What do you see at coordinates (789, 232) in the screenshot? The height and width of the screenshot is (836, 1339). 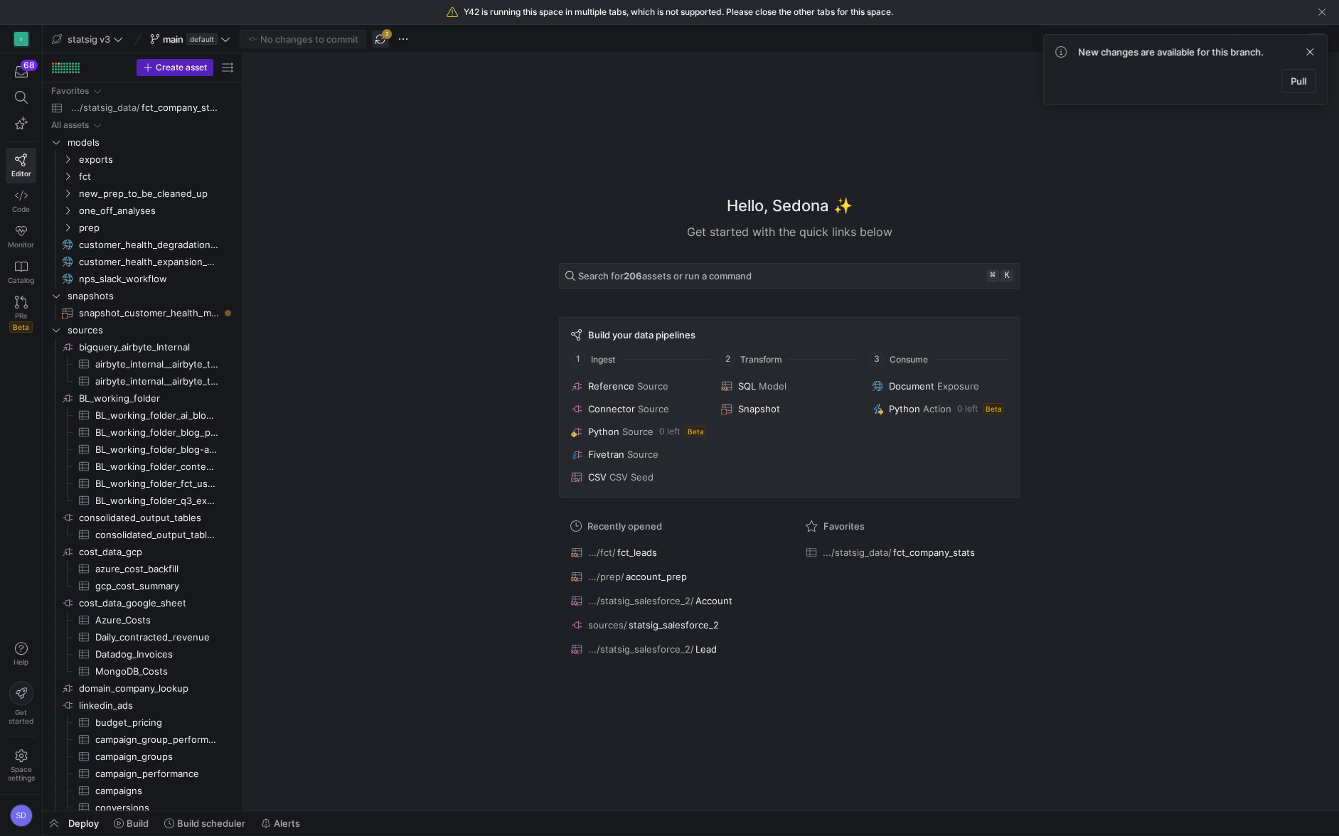 I see `div: Get started with the quick links below` at bounding box center [789, 232].